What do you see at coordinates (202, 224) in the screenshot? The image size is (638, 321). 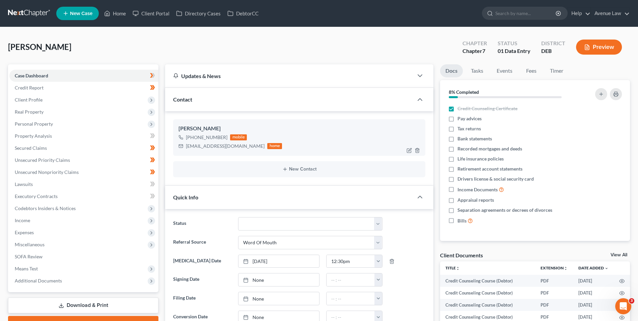 I see `label: Status` at bounding box center [202, 224].